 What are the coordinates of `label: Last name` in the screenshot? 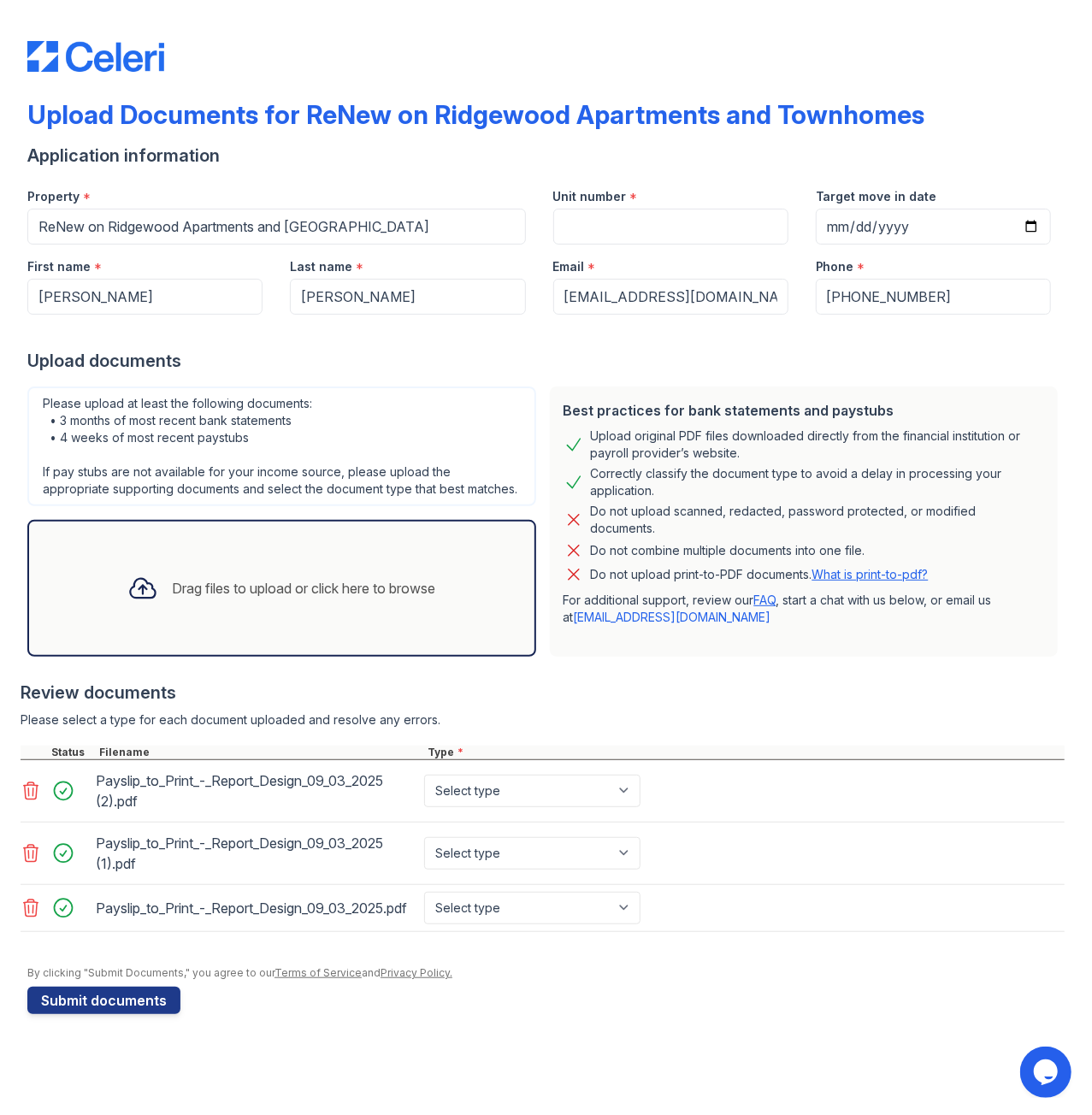 It's located at (320, 267).